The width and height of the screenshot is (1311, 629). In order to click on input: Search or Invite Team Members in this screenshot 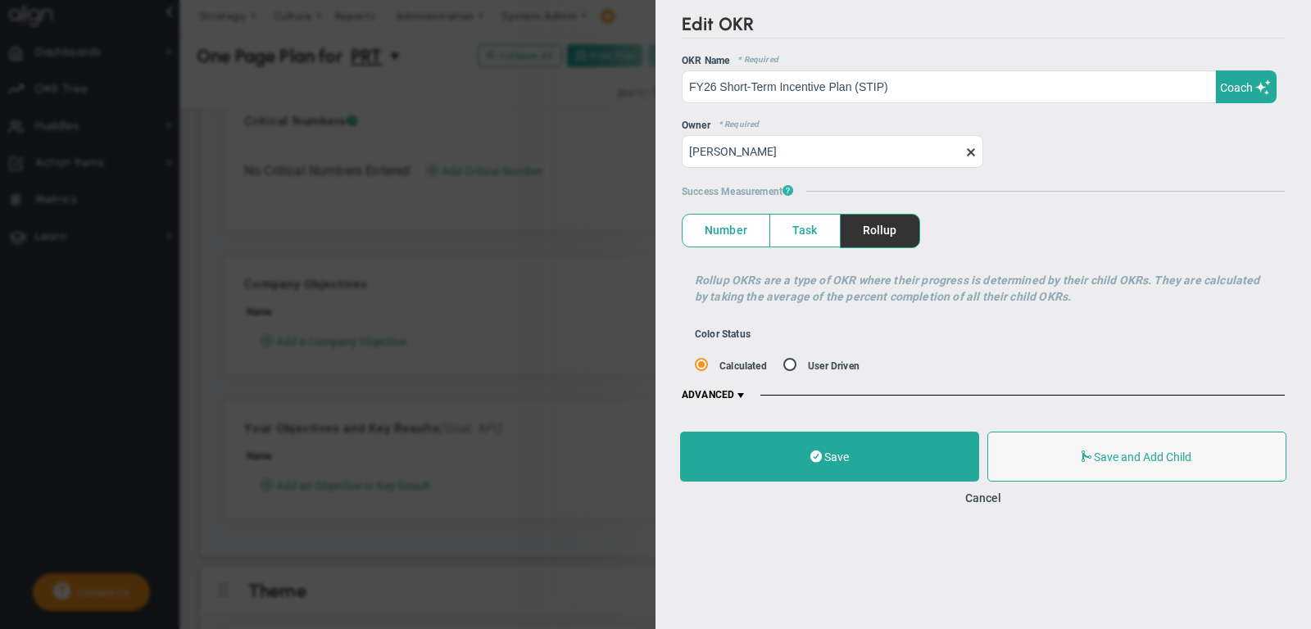, I will do `click(833, 152)`.